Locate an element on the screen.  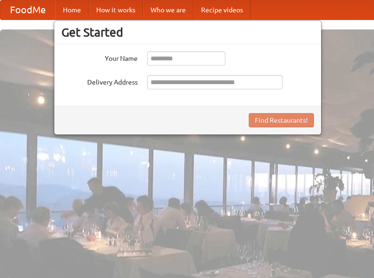
a: Recipe videos is located at coordinates (222, 10).